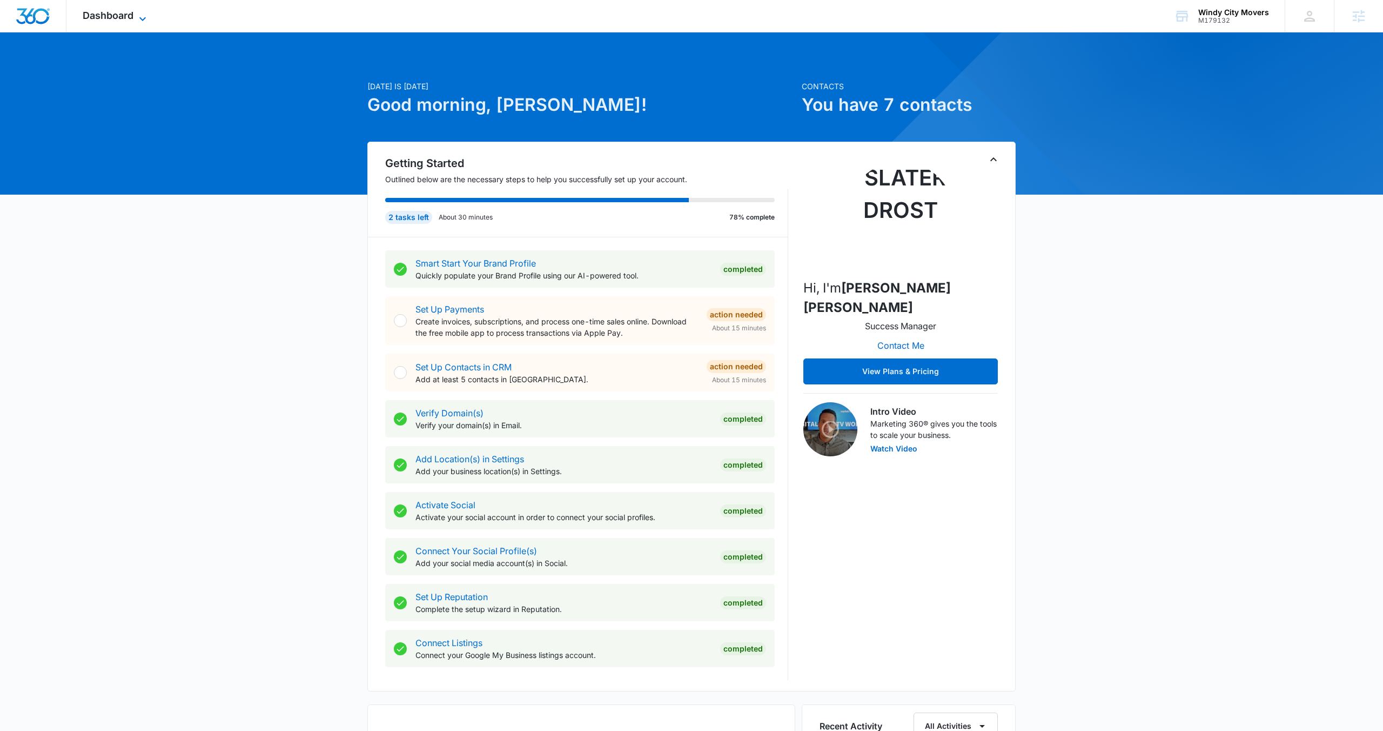 The image size is (1383, 731). I want to click on div: account name, so click(1234, 12).